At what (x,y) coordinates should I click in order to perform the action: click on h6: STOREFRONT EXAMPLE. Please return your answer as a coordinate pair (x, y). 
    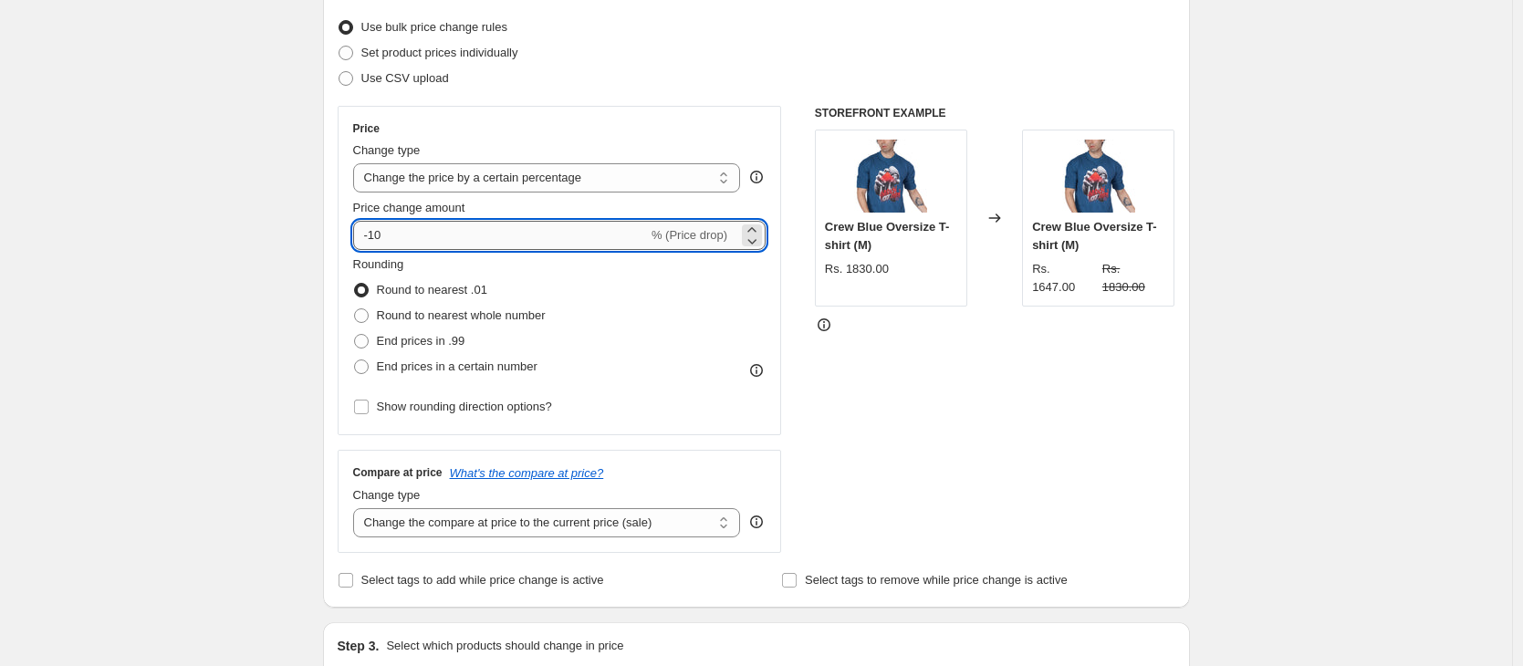
    Looking at the image, I should click on (995, 113).